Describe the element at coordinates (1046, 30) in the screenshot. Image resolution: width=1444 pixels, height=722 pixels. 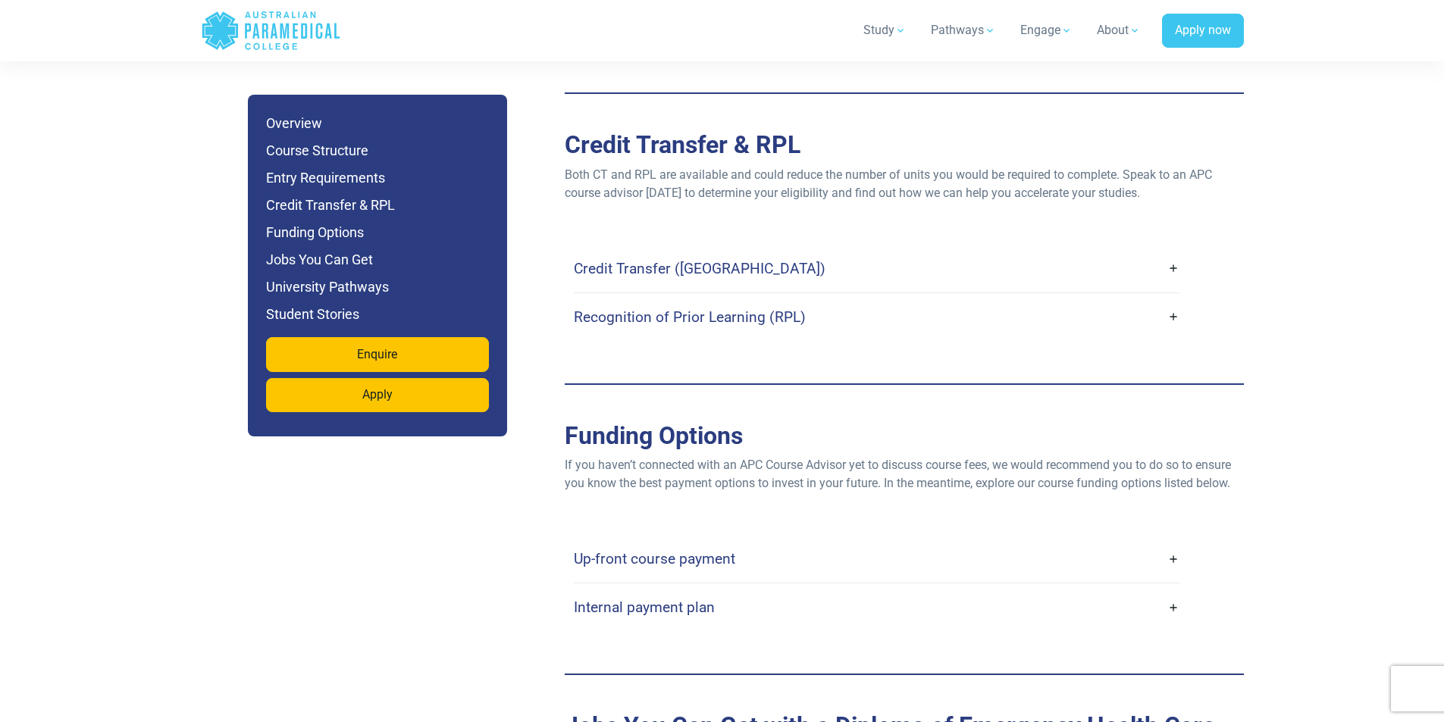
I see `a: Engage` at that location.